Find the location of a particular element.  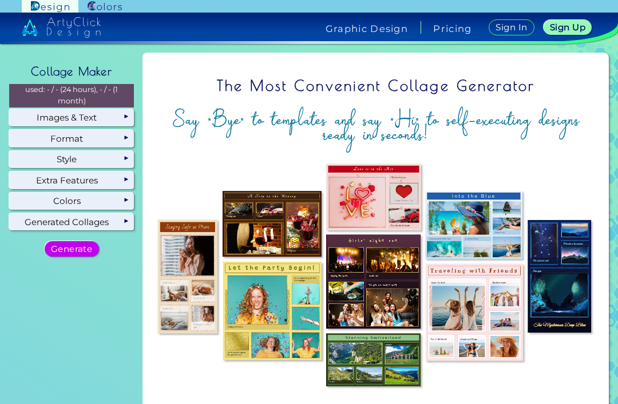

img: artyclick_design_logo_white_combined_path.svg is located at coordinates (61, 27).